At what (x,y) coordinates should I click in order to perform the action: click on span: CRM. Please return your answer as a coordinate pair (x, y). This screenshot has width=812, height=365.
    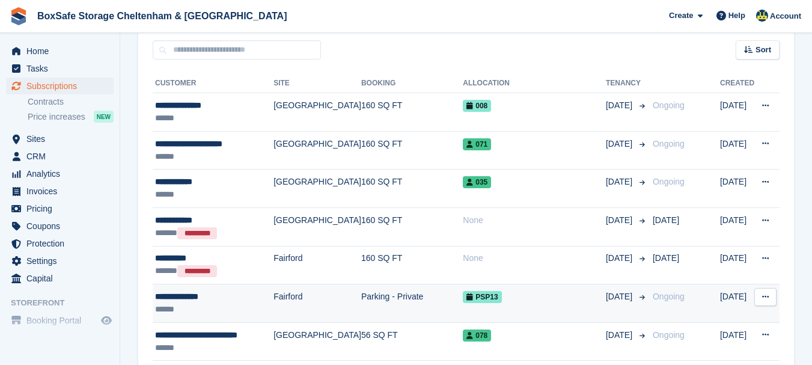
    Looking at the image, I should click on (62, 156).